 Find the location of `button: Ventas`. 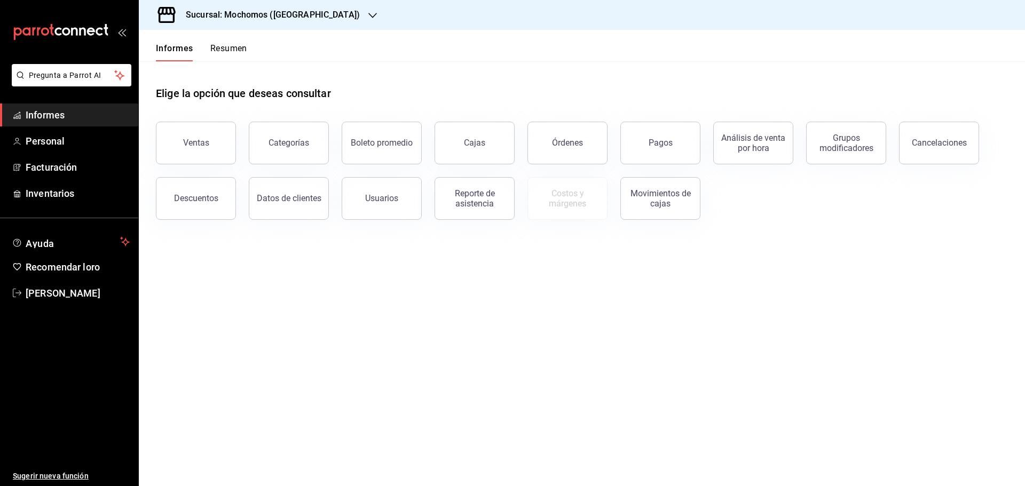

button: Ventas is located at coordinates (196, 143).